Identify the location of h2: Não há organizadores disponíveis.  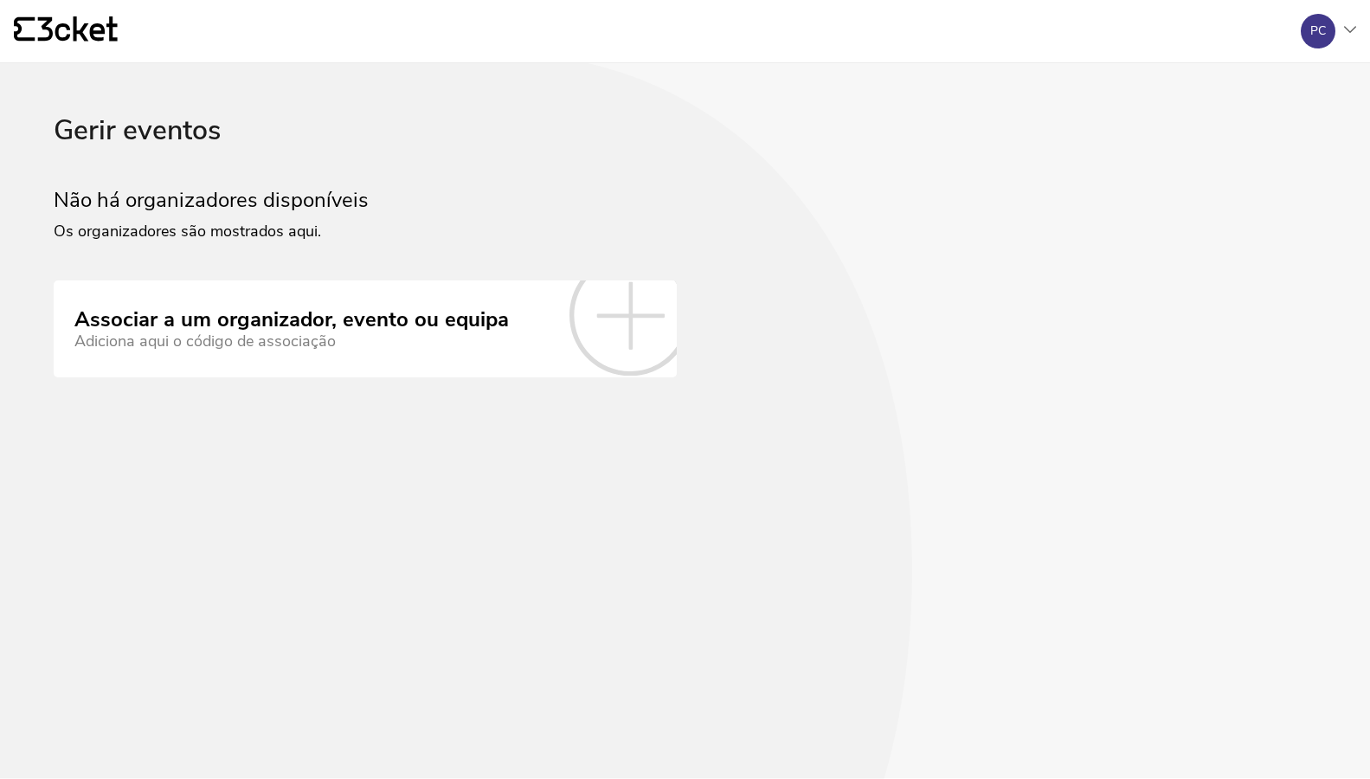
(684, 201).